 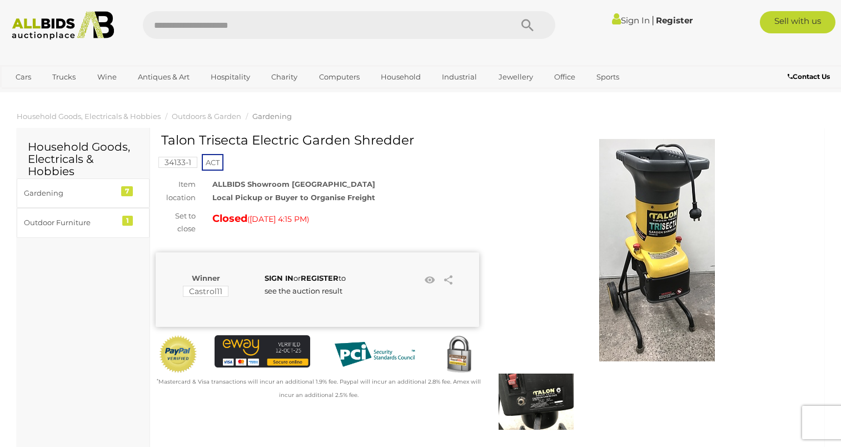 I want to click on a: Outdoor Furniture 1, so click(x=83, y=222).